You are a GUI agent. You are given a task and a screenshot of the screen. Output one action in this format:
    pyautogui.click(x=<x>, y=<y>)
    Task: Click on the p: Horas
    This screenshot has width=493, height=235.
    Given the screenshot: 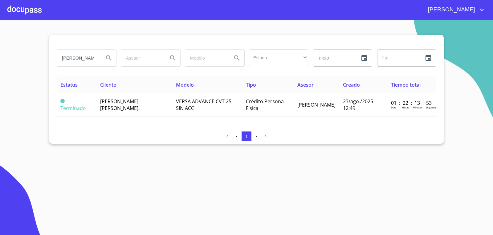 What is the action you would take?
    pyautogui.click(x=405, y=107)
    